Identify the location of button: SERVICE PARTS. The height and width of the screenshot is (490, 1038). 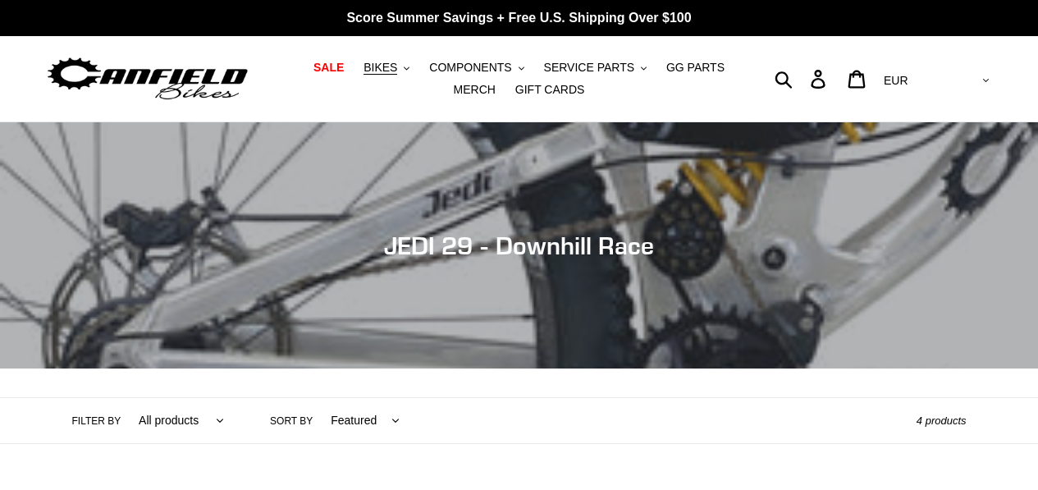
(595, 67).